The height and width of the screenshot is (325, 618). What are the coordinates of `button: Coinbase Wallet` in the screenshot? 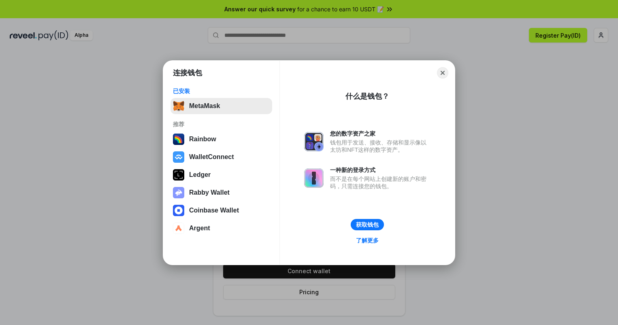 It's located at (221, 211).